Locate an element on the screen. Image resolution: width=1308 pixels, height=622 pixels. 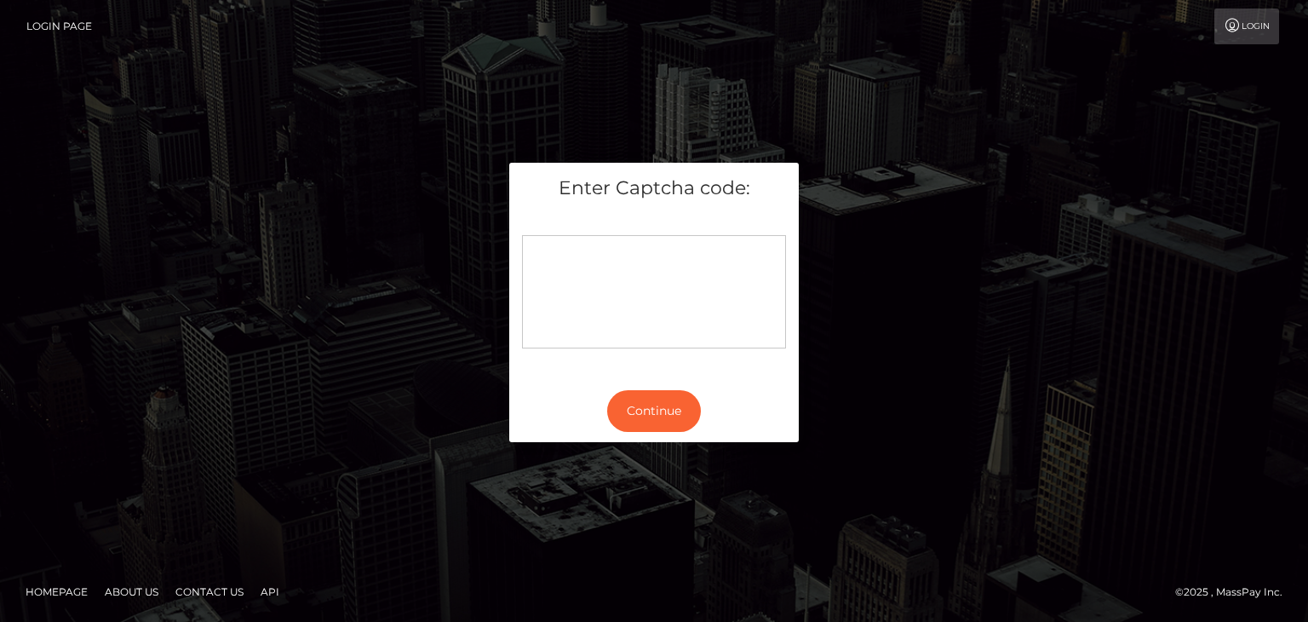
a: Homepage is located at coordinates (56, 591).